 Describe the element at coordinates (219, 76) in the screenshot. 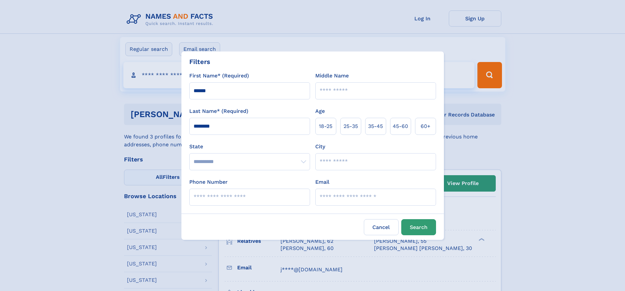

I see `label: First Name* (Required)` at that location.